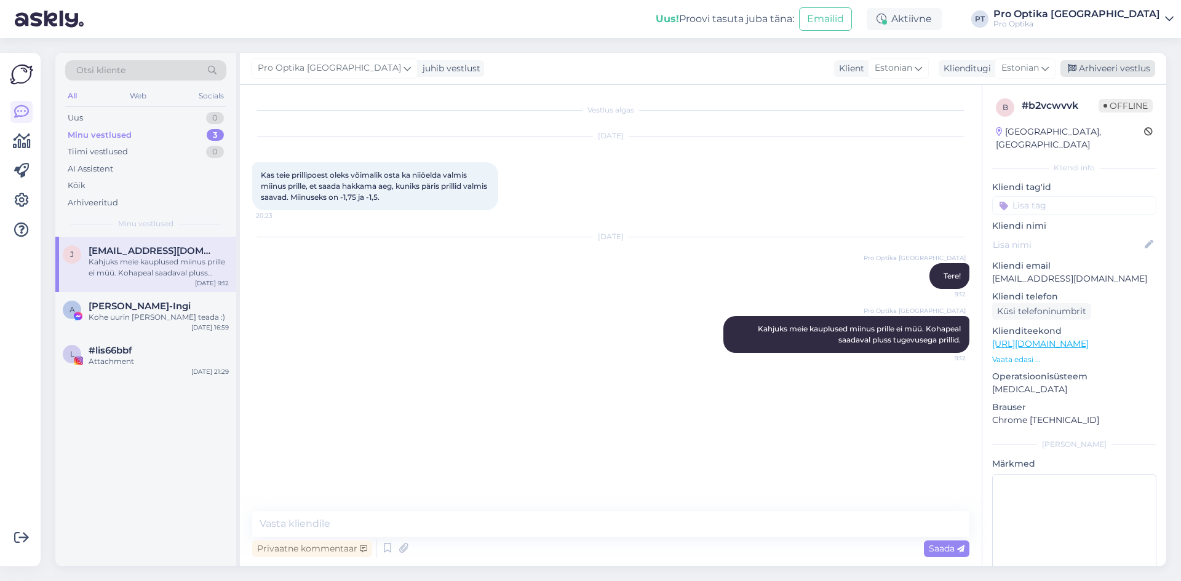 Image resolution: width=1181 pixels, height=581 pixels. I want to click on button: Emailid, so click(825, 19).